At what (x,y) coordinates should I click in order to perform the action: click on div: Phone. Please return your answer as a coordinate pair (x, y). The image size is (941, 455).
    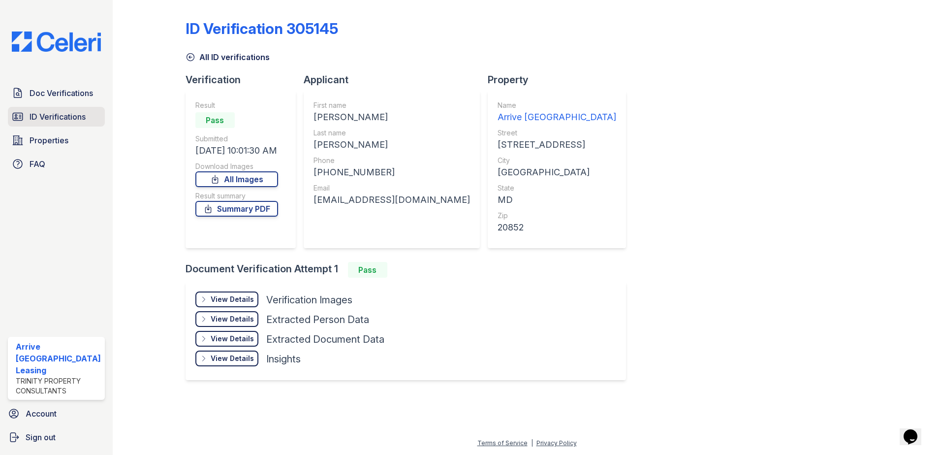
    Looking at the image, I should click on (392, 160).